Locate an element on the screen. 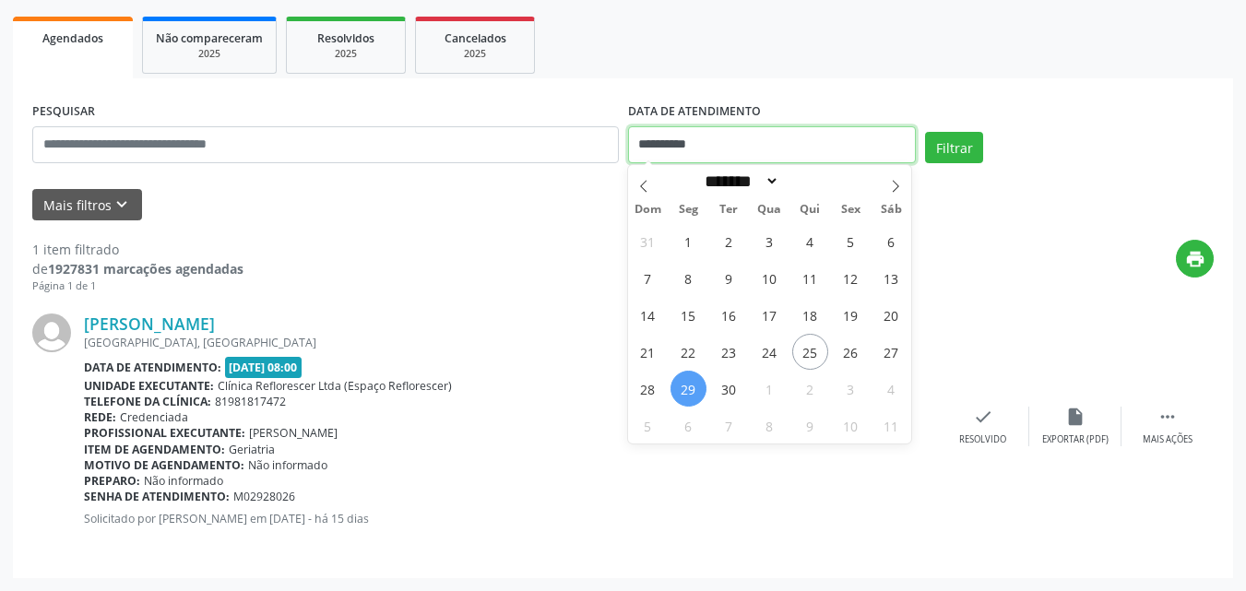 The width and height of the screenshot is (1246, 591). button: print is located at coordinates (1194, 258).